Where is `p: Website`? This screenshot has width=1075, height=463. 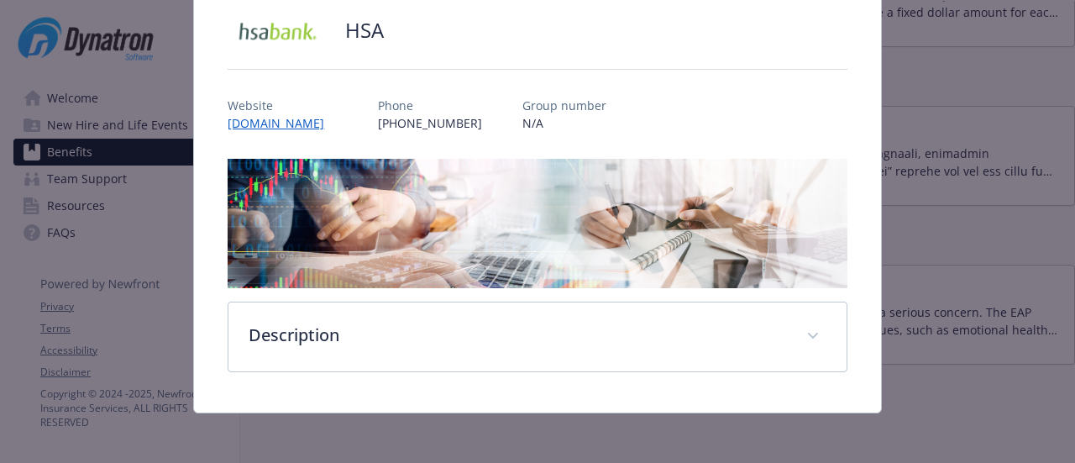 p: Website is located at coordinates (282, 105).